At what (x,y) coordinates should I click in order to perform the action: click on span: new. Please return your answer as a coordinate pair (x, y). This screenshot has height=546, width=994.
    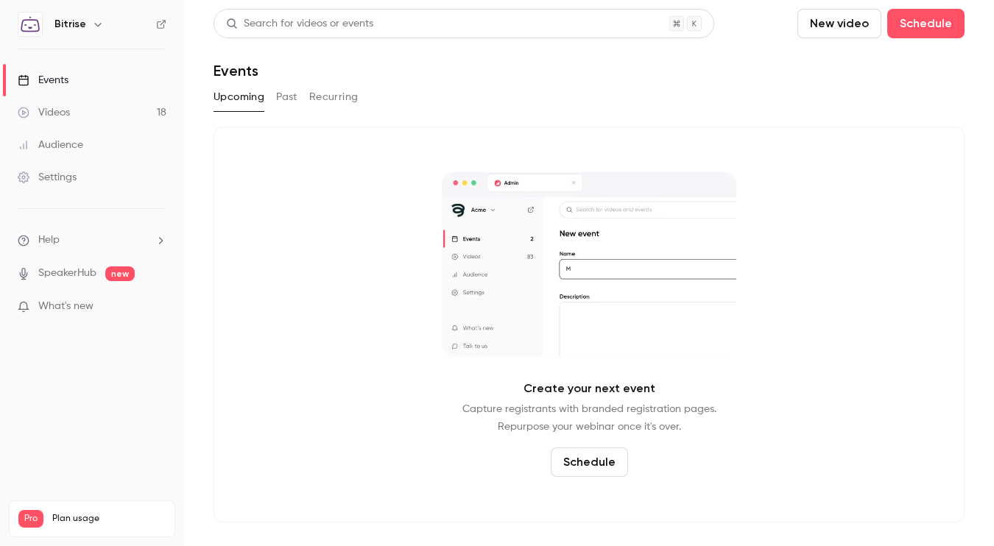
    Looking at the image, I should click on (120, 274).